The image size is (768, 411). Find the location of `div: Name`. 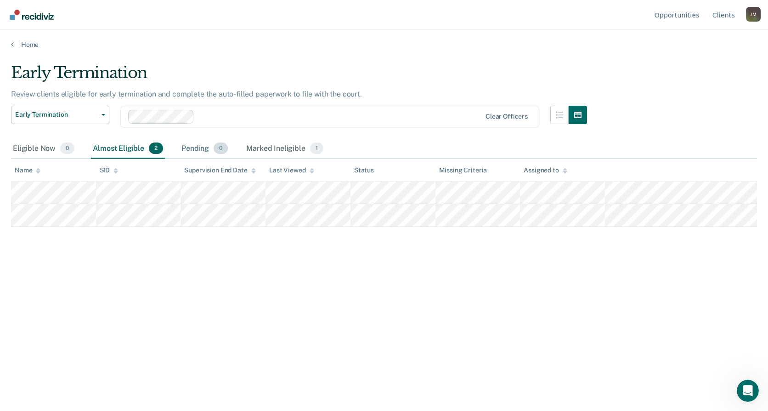

div: Name is located at coordinates (28, 170).